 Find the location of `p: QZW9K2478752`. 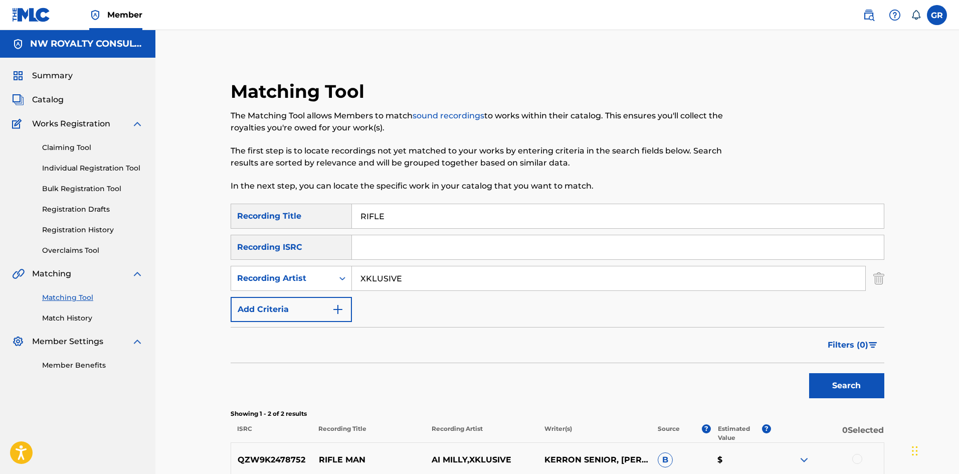

p: QZW9K2478752 is located at coordinates (272, 460).